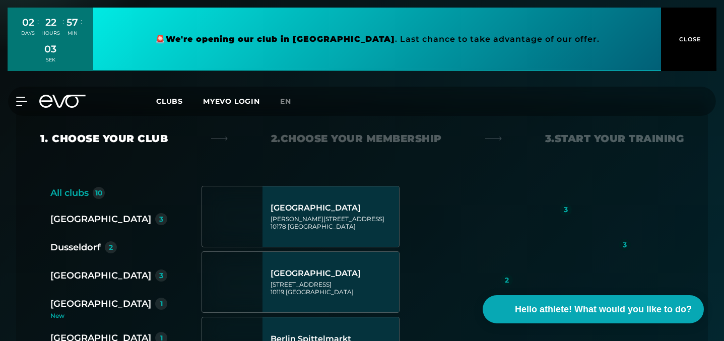 The width and height of the screenshot is (724, 341). What do you see at coordinates (50, 33) in the screenshot?
I see `font: HOURS` at bounding box center [50, 33].